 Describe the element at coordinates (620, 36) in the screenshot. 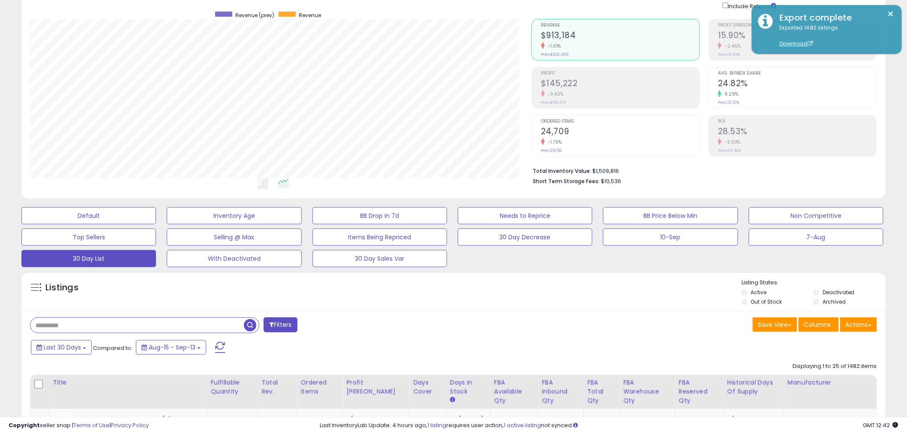

I see `h2: $913,184` at that location.